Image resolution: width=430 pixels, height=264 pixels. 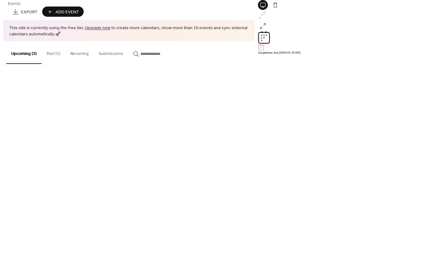 What do you see at coordinates (79, 52) in the screenshot?
I see `button: Recurring` at bounding box center [79, 52].